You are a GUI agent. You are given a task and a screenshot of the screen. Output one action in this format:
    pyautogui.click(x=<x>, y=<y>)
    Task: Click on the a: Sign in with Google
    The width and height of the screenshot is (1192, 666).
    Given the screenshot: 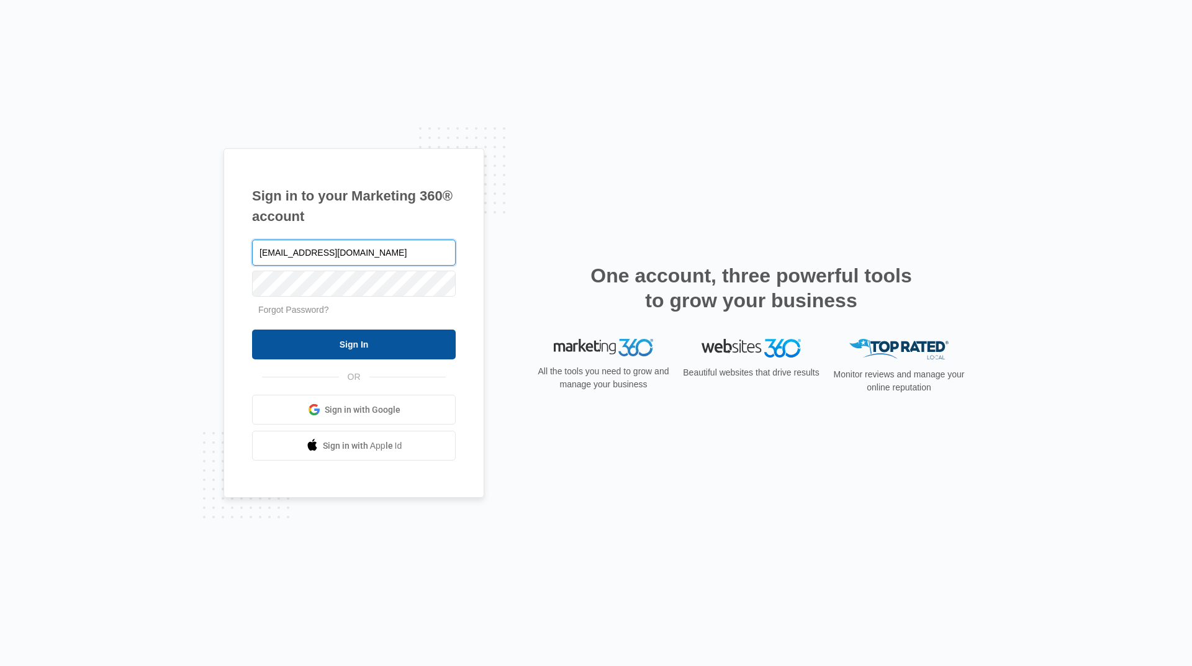 What is the action you would take?
    pyautogui.click(x=354, y=410)
    